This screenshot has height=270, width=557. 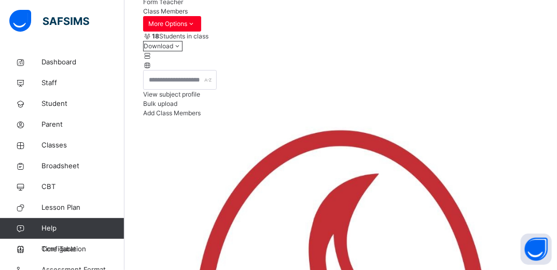 I want to click on span: Student, so click(x=83, y=104).